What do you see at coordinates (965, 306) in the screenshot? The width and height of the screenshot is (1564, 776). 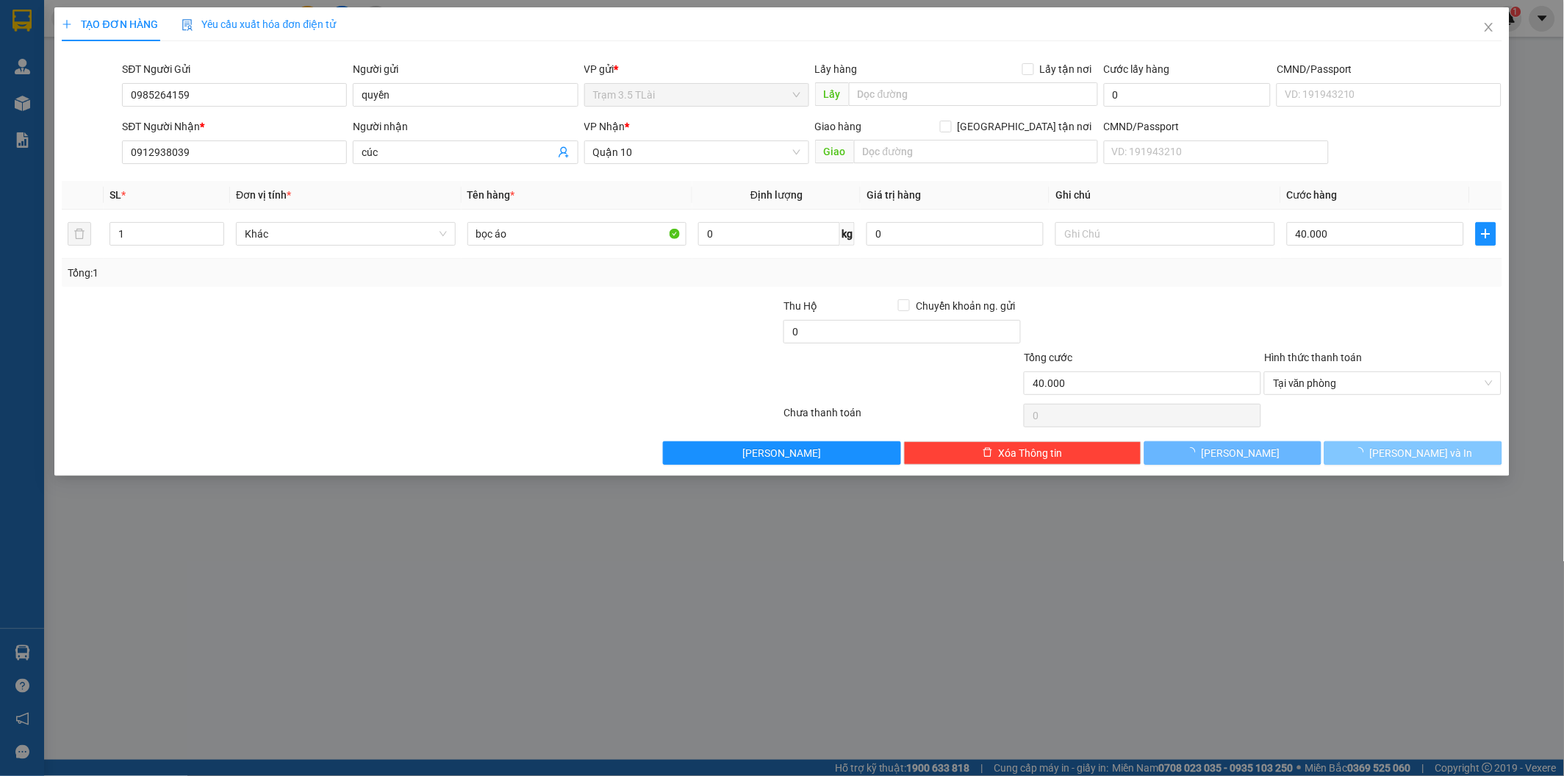 I see `span: Chuyển khoản ng. gửi` at bounding box center [965, 306].